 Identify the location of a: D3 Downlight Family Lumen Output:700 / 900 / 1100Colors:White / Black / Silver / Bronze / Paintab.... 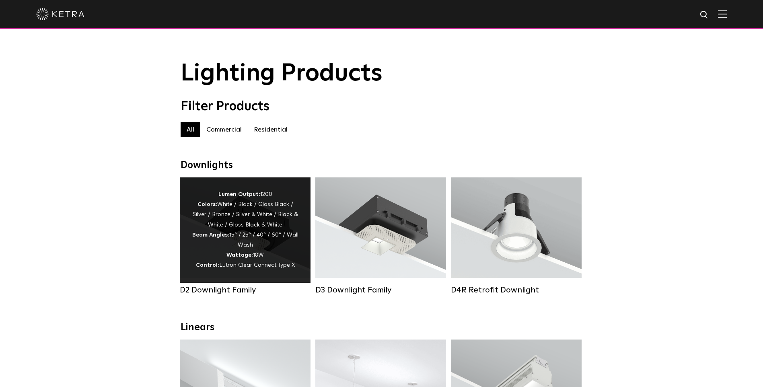
(380, 236).